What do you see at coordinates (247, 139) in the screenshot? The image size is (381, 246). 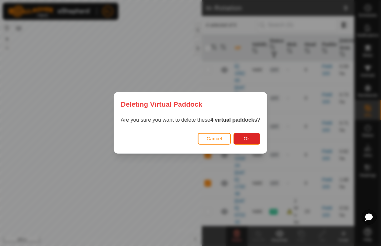 I see `span: Ok` at bounding box center [247, 139].